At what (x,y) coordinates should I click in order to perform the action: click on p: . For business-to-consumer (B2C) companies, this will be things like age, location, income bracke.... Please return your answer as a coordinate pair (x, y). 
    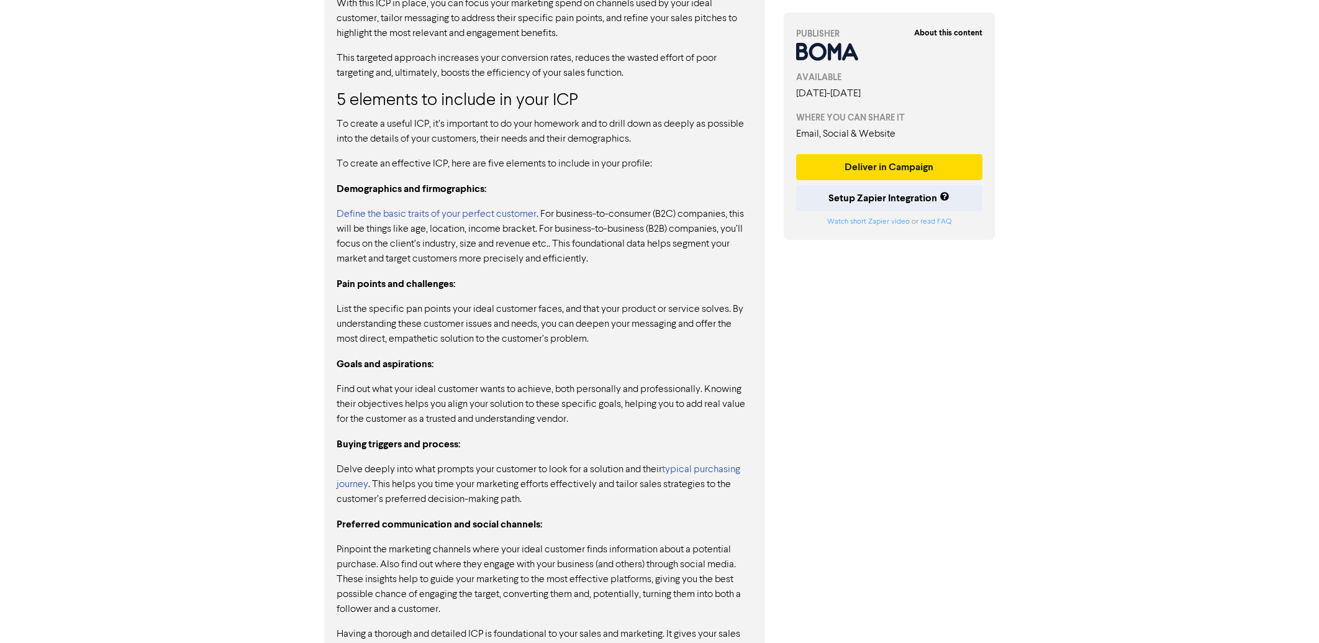
    Looking at the image, I should click on (545, 237).